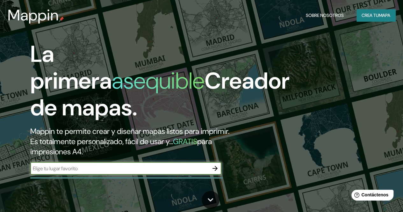  I want to click on font: para impresiones A4., so click(121, 146).